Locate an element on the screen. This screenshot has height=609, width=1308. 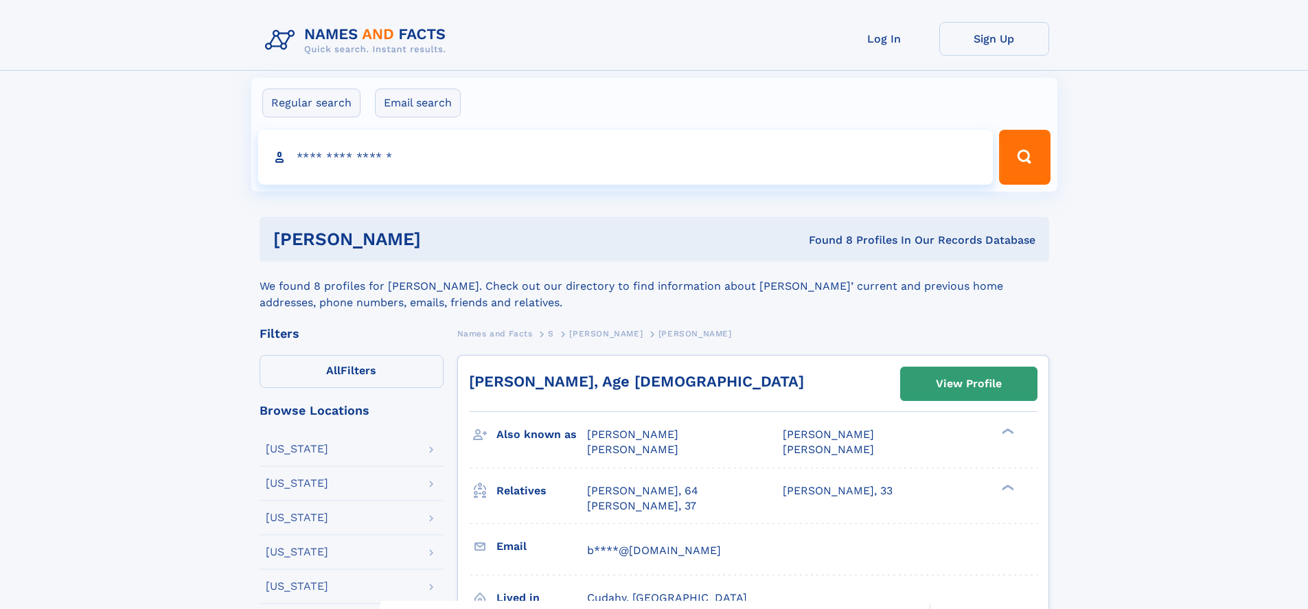
input: search input is located at coordinates (625, 157).